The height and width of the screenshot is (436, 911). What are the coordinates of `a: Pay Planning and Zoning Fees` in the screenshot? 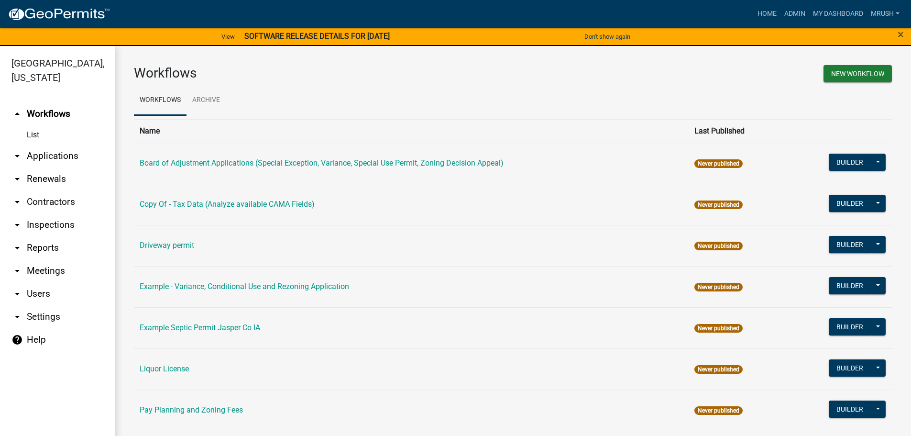 It's located at (191, 409).